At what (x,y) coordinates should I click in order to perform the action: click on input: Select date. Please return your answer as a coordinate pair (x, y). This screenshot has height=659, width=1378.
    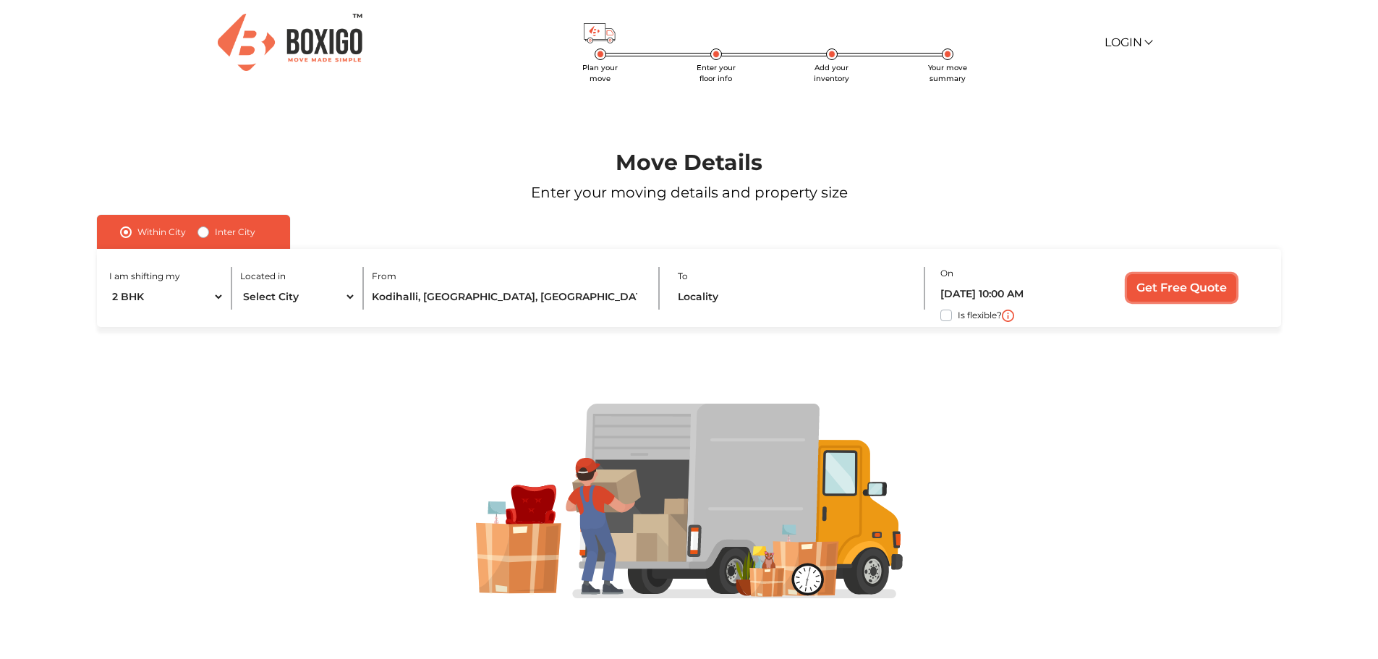
    Looking at the image, I should click on (1009, 294).